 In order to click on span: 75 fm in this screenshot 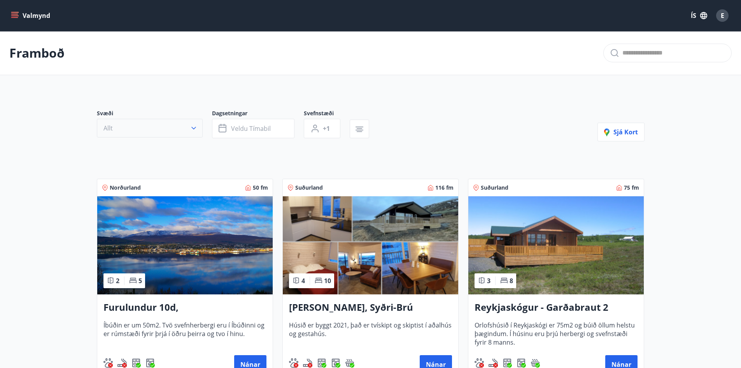, I will do `click(632, 188)`.